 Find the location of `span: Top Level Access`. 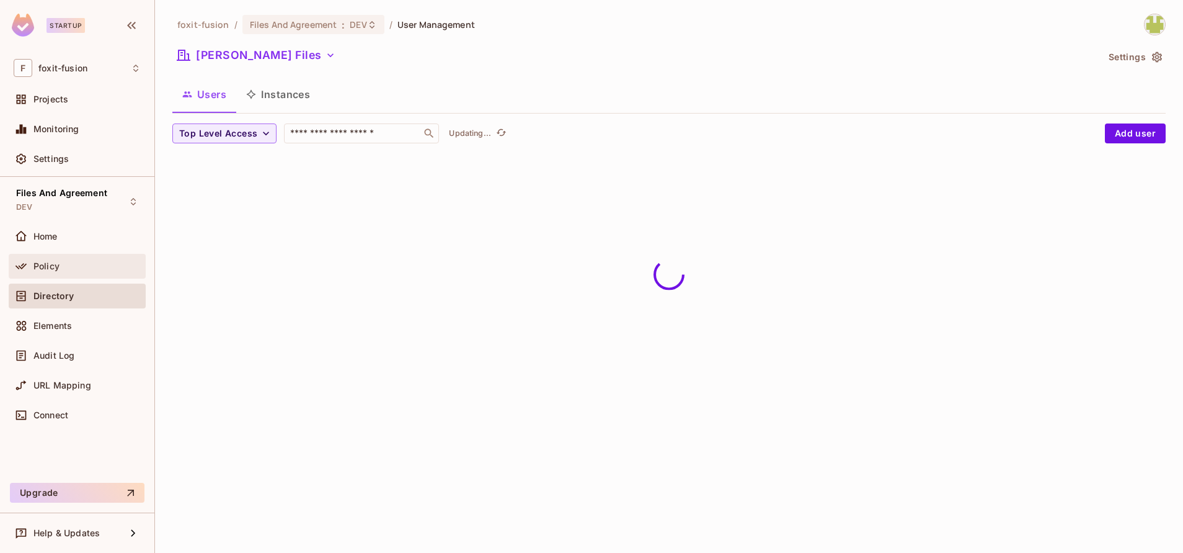

span: Top Level Access is located at coordinates (218, 133).